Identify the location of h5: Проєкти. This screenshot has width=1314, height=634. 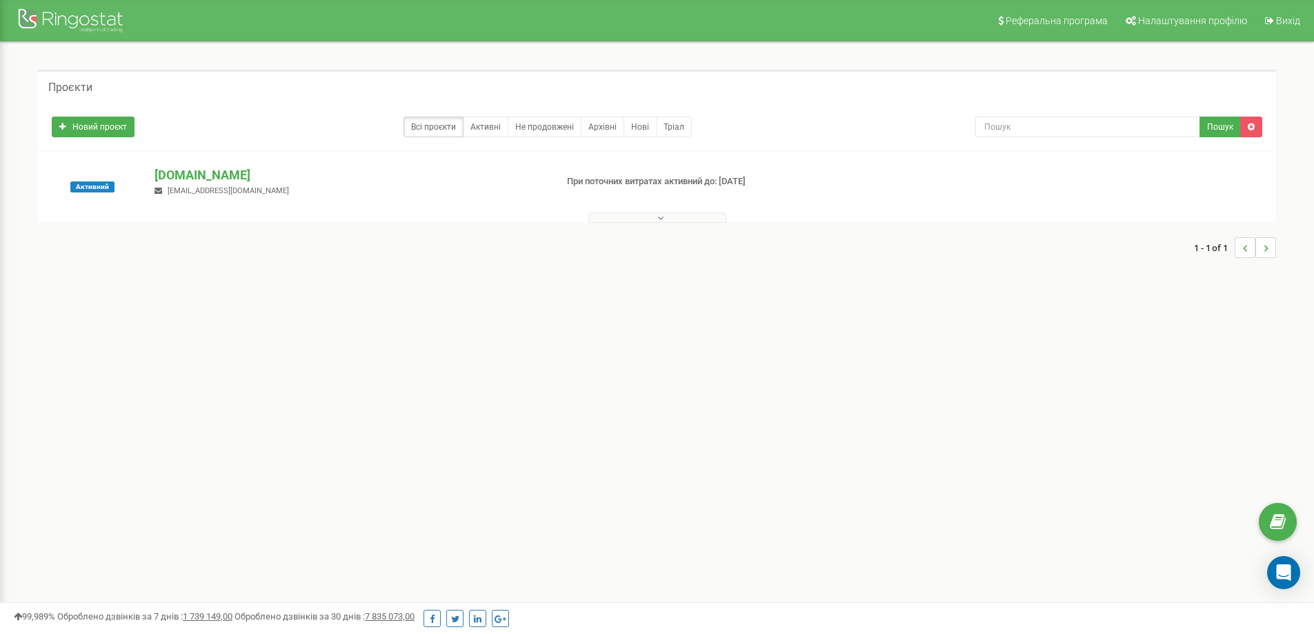
(70, 88).